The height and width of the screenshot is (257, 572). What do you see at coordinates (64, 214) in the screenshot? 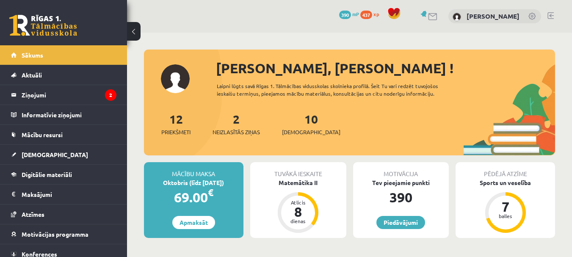
I see `a: Atzīmes` at bounding box center [64, 214].